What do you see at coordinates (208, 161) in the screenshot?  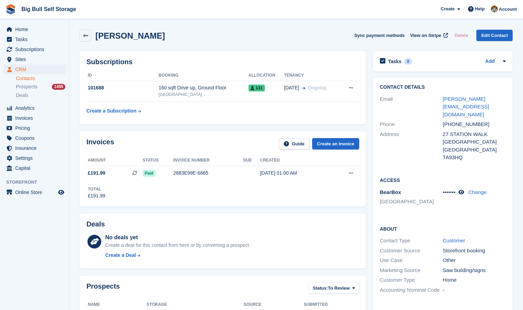 I see `th: Invoice number` at bounding box center [208, 161].